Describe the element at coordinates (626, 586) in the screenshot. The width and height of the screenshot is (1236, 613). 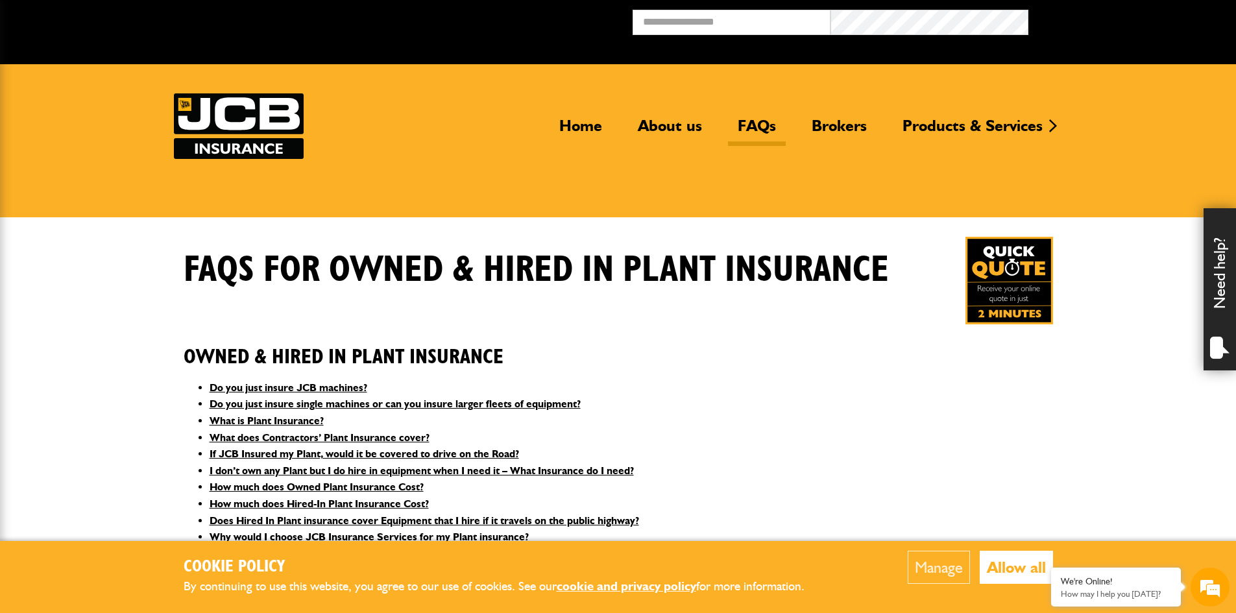
I see `a: cookie and privacy policy` at that location.